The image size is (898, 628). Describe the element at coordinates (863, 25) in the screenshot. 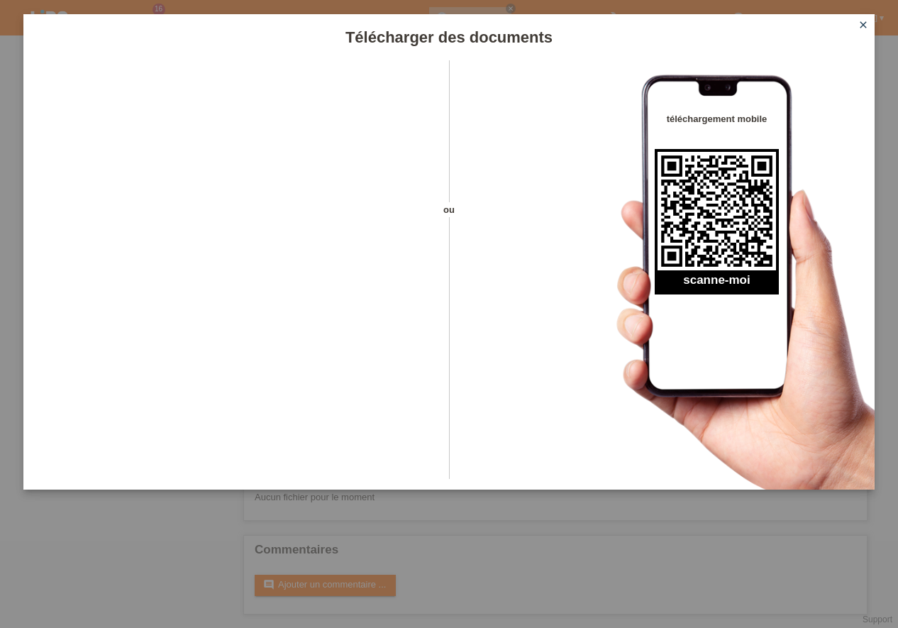

I see `i: close` at that location.